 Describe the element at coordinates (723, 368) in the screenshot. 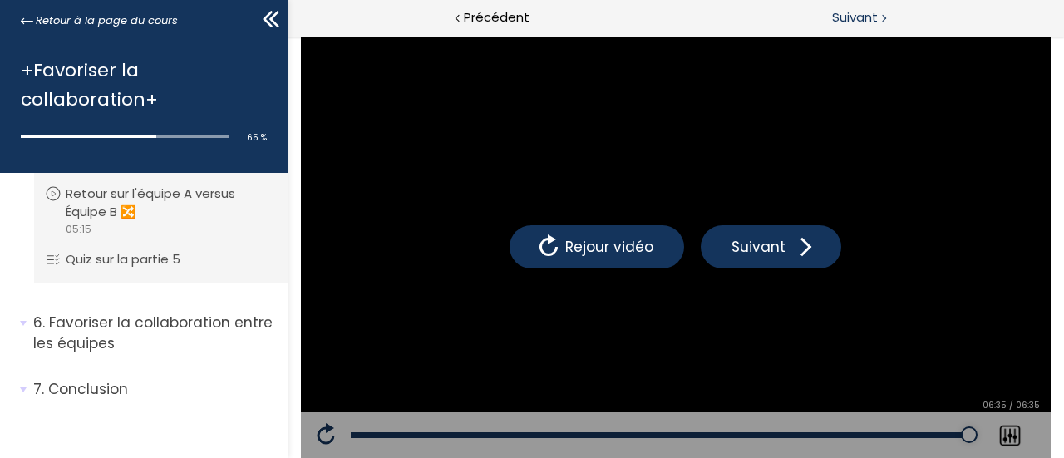

I see `div: 06:35 / 06:35` at that location.